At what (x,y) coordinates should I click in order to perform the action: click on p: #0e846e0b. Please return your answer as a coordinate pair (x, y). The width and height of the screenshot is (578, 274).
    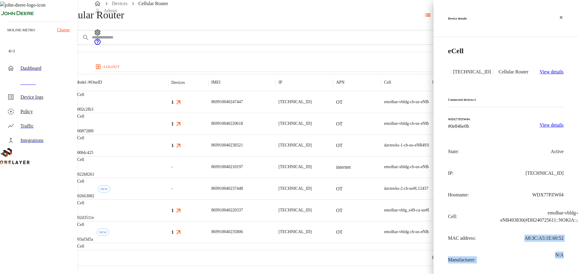
    Looking at the image, I should click on (459, 126).